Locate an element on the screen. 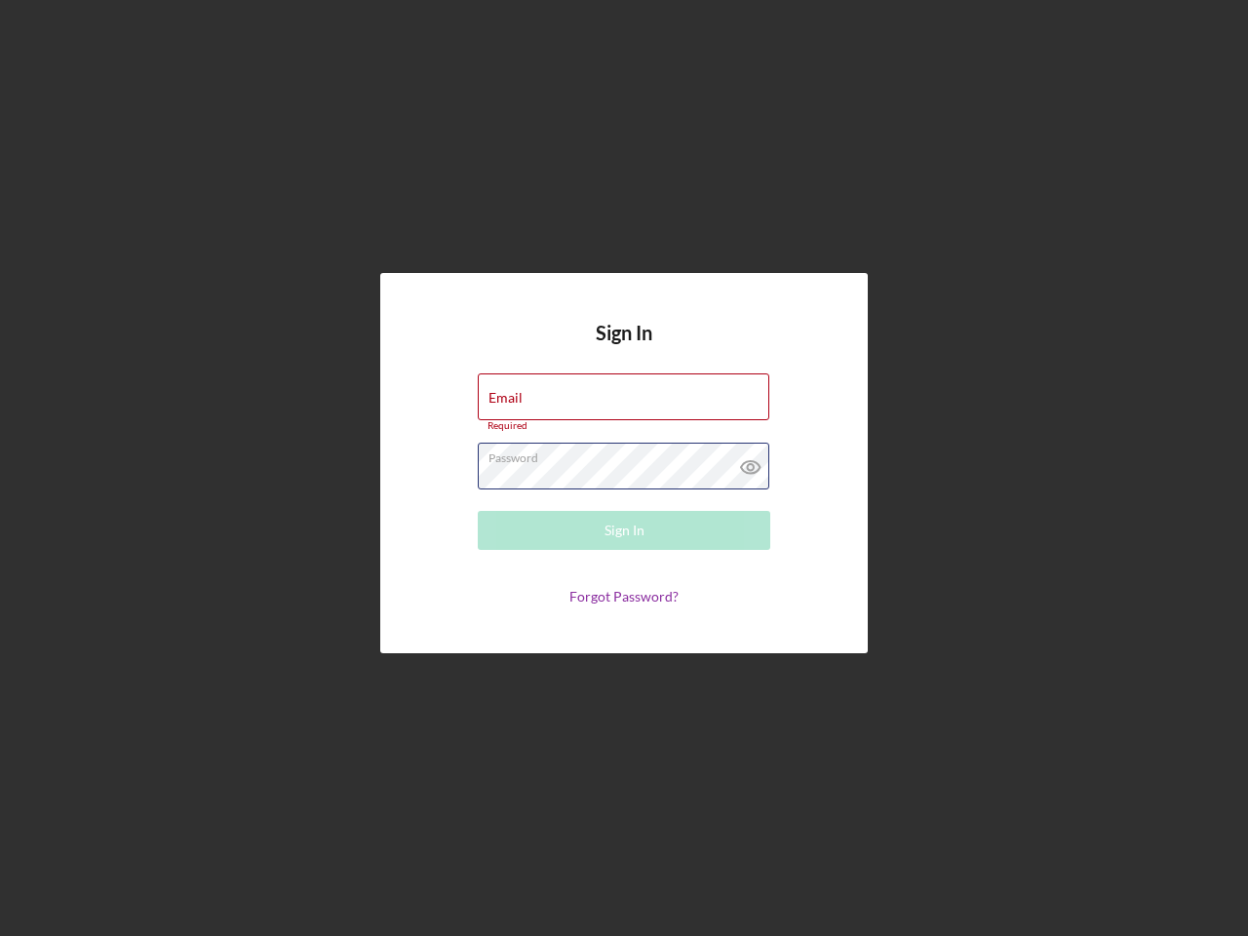 This screenshot has height=936, width=1248. a: Forgot Password? is located at coordinates (624, 596).